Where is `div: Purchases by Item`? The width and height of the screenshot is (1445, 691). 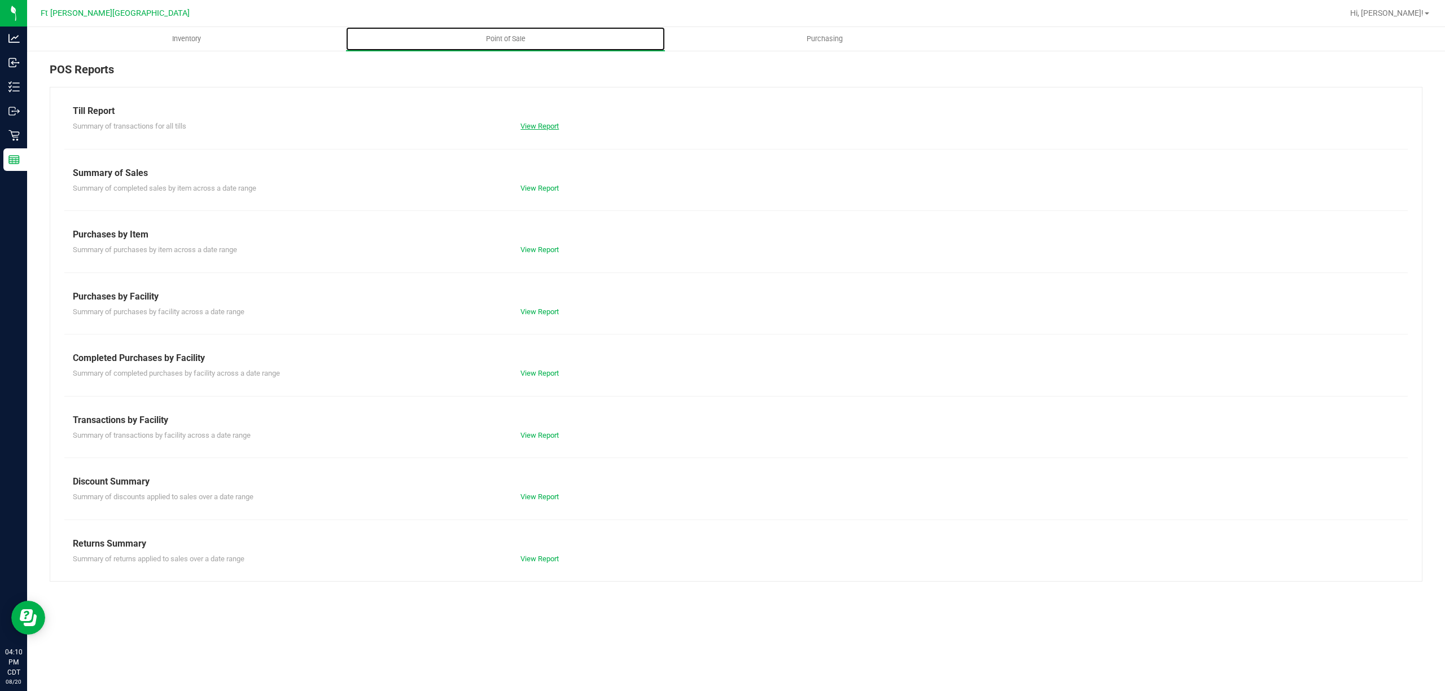 div: Purchases by Item is located at coordinates (736, 235).